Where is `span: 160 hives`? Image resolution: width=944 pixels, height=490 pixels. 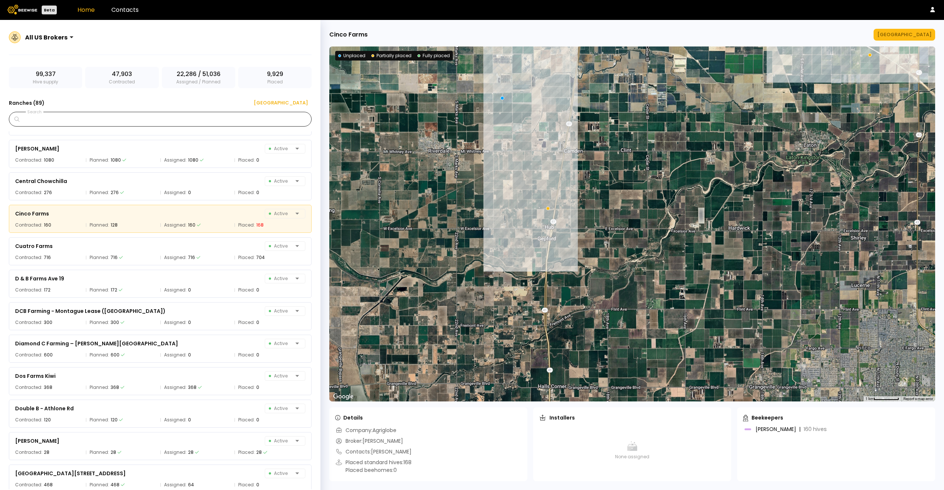 span: 160 hives is located at coordinates (815, 429).